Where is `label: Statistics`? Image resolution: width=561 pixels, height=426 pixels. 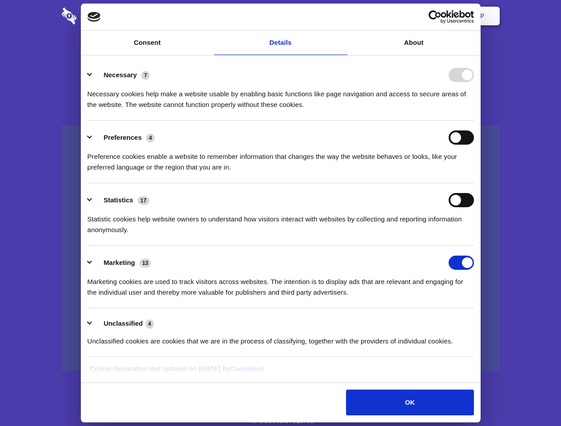
label: Statistics is located at coordinates (118, 200).